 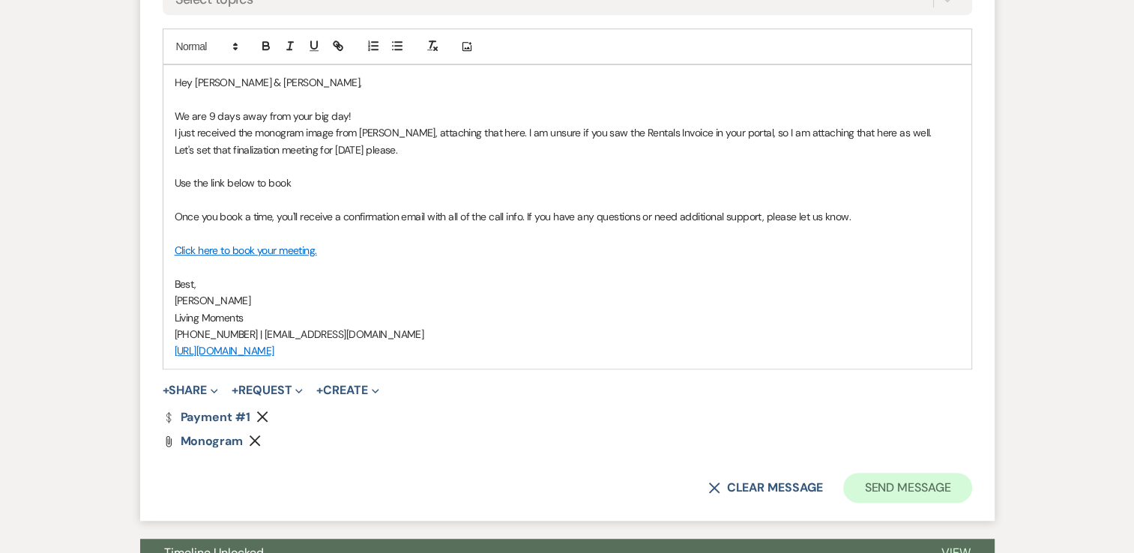 What do you see at coordinates (567, 284) in the screenshot?
I see `p: Best,` at bounding box center [567, 284].